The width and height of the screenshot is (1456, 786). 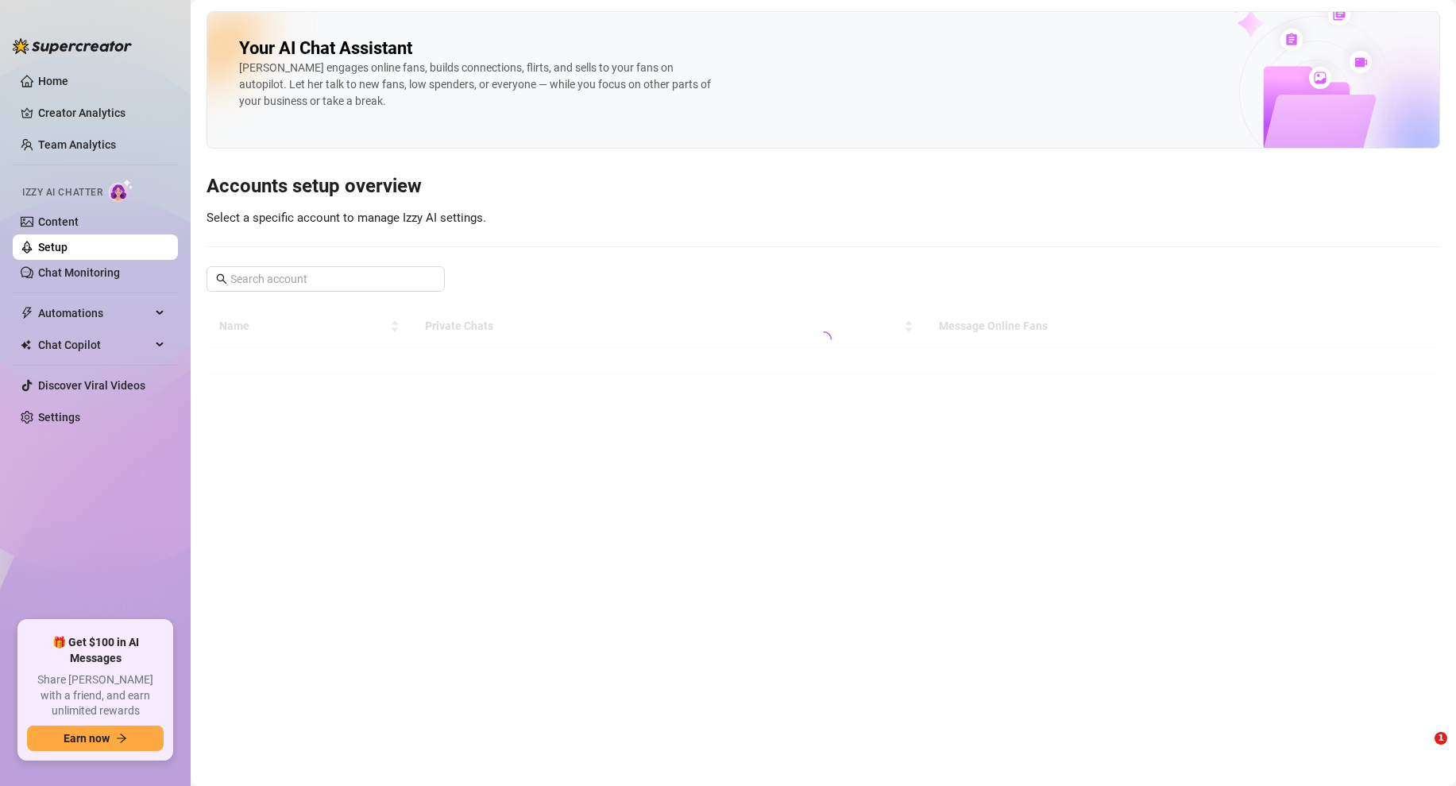 What do you see at coordinates (87, 738) in the screenshot?
I see `span: Earn now` at bounding box center [87, 738].